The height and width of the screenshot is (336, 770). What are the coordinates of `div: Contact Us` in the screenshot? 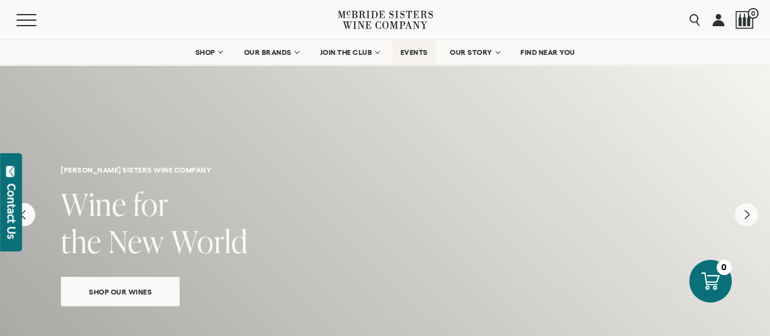 It's located at (12, 211).